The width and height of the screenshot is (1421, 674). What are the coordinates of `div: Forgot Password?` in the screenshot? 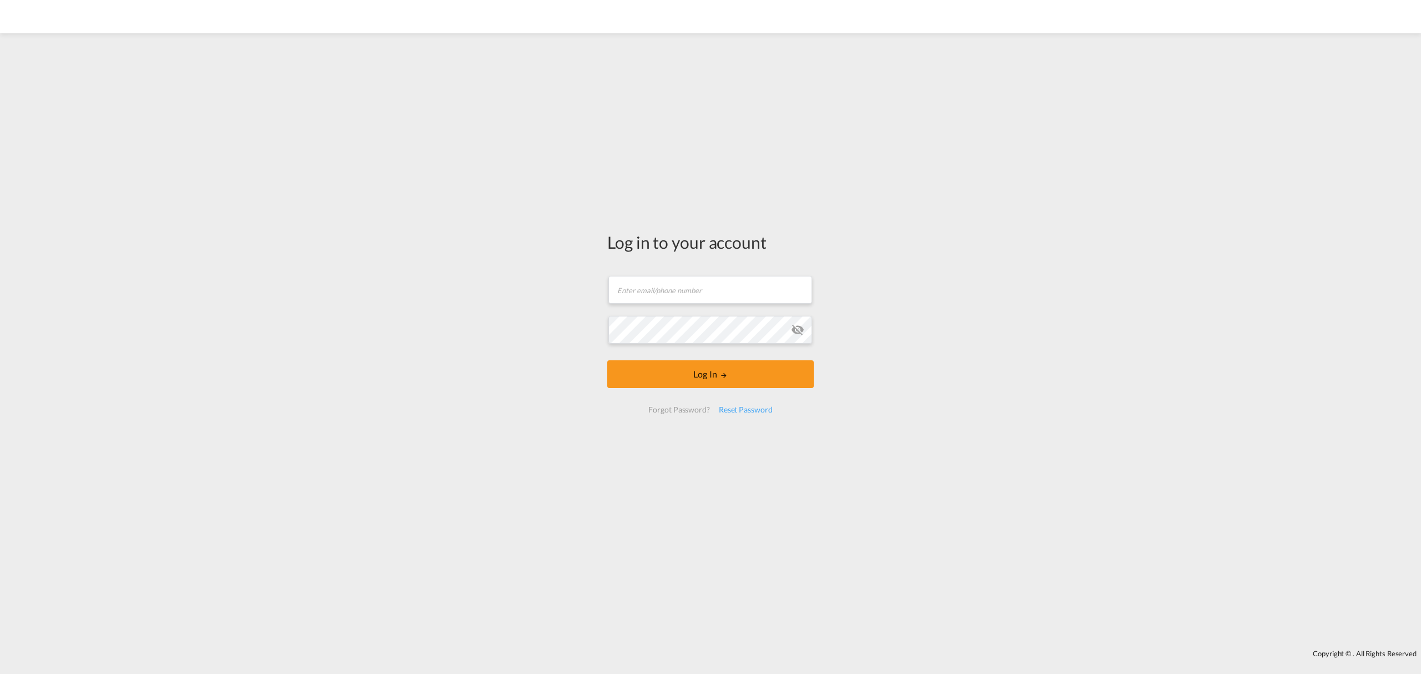 It's located at (679, 410).